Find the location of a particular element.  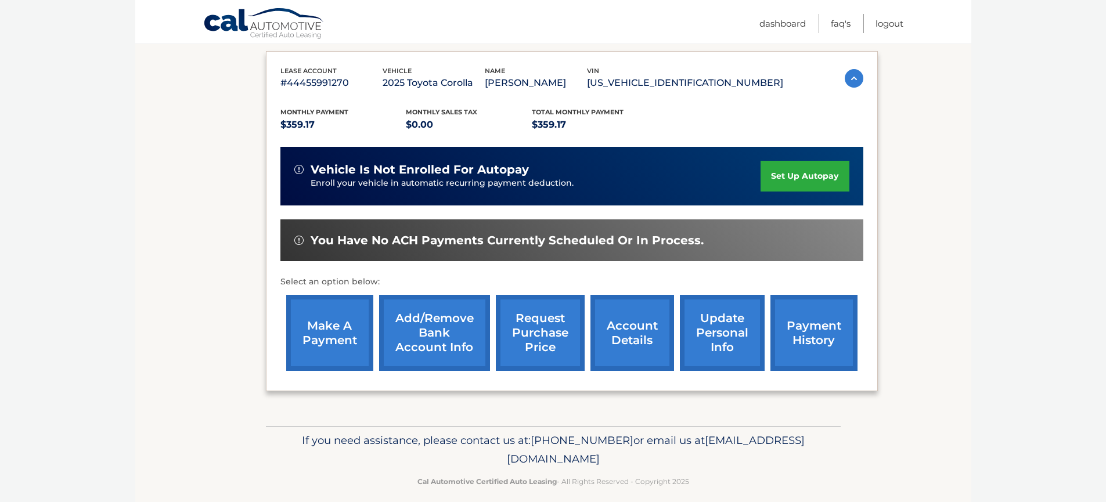

img: accordion-active.svg is located at coordinates (854, 78).